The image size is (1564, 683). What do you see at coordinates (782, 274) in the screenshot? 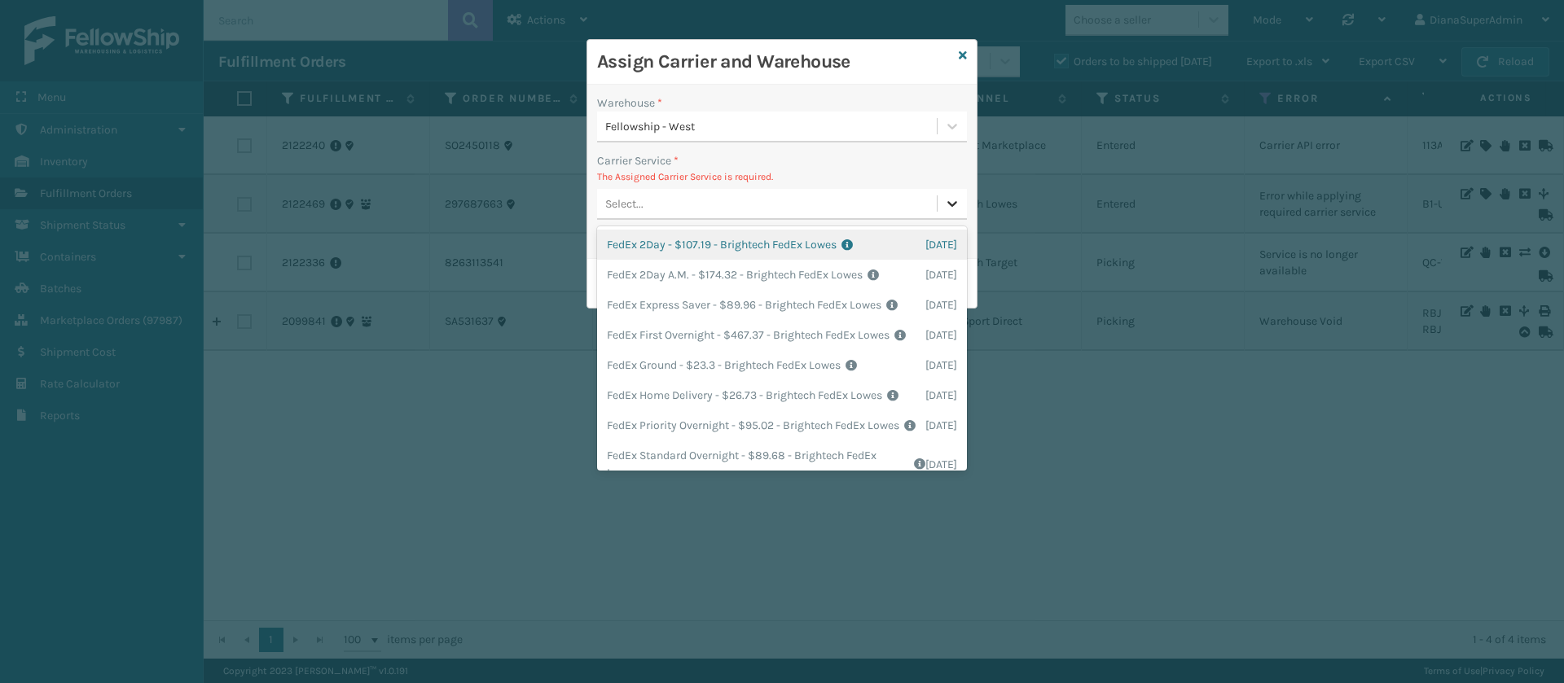
I see `div: FedEx 2Day A.M. - $174.32 - Brightech FedEx Lowes` at bounding box center [782, 274].